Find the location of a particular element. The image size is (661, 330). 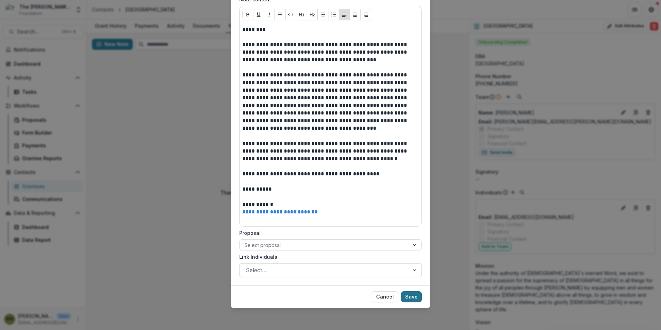

button: Align Right is located at coordinates (366, 15).